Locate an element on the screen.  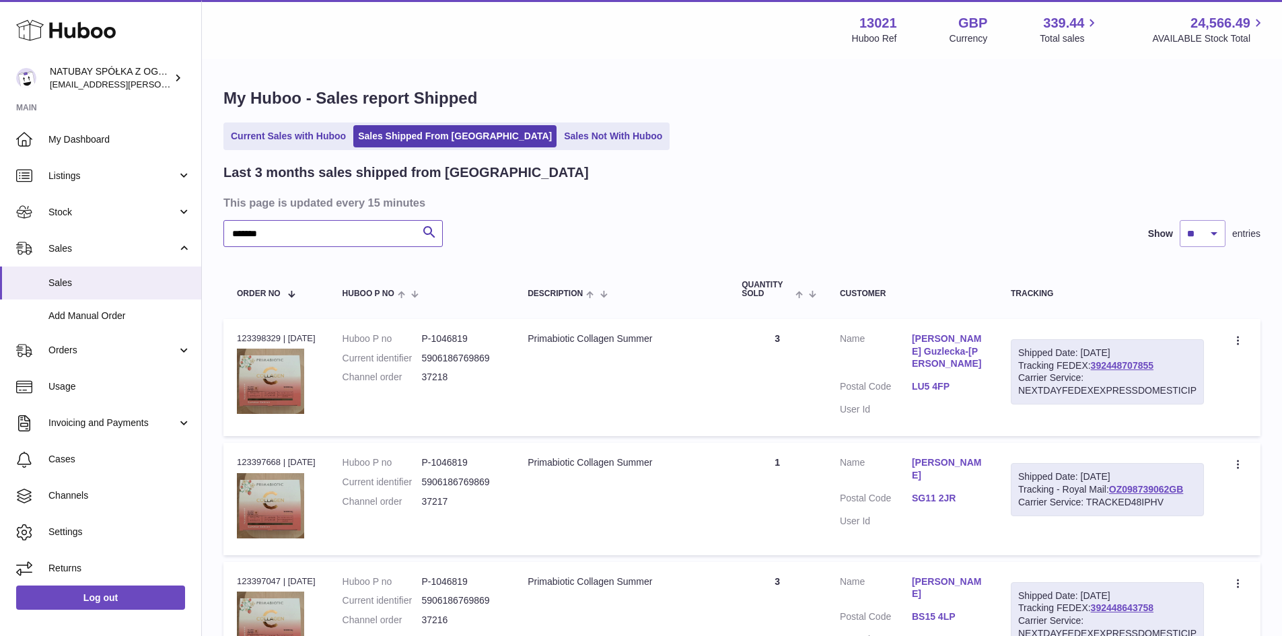
div: Tracking - Royal Mail: is located at coordinates (1107, 489).